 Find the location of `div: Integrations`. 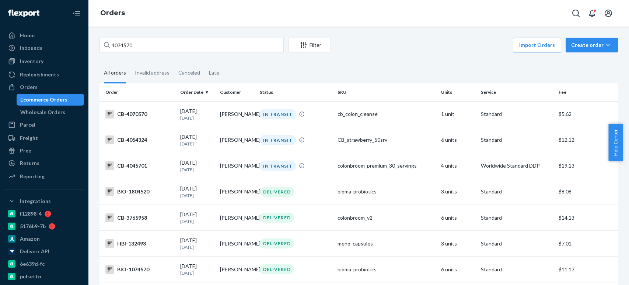

div: Integrations is located at coordinates (35, 201).